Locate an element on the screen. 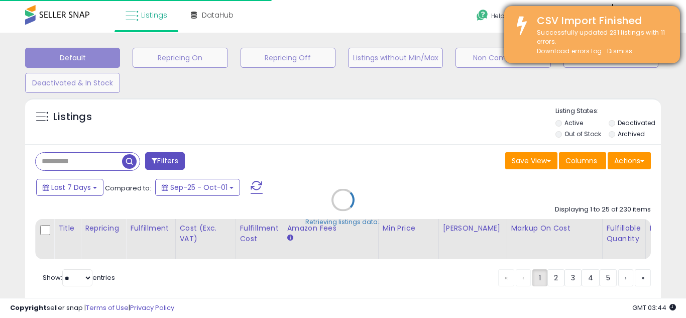 This screenshot has width=686, height=318. span: DataHub is located at coordinates (217, 15).